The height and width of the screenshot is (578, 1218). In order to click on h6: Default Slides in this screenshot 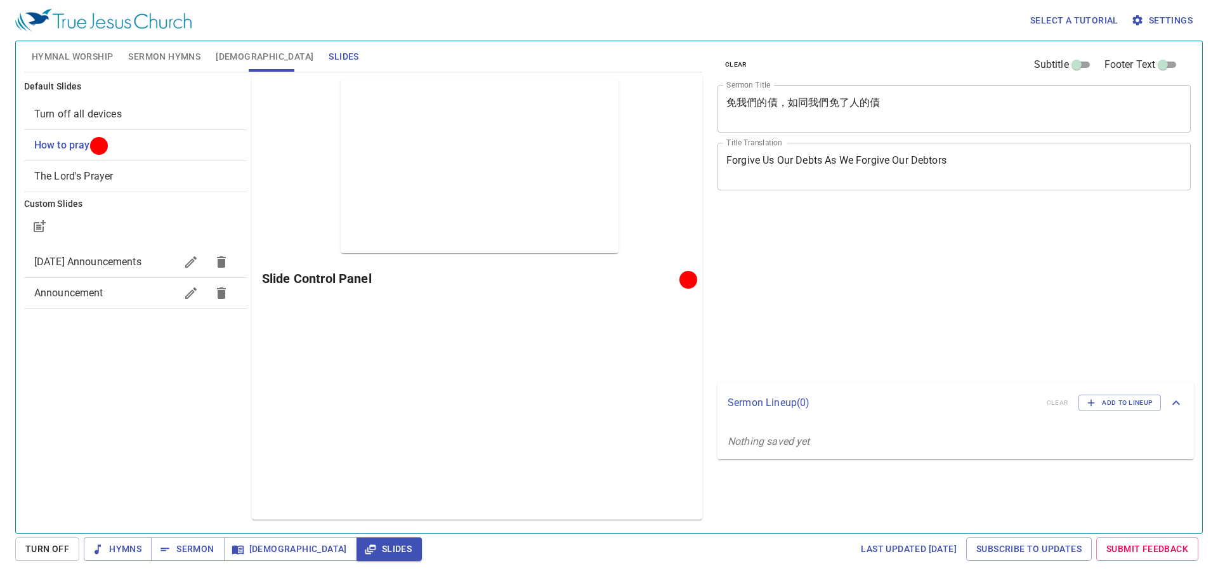, I will do `click(135, 87)`.